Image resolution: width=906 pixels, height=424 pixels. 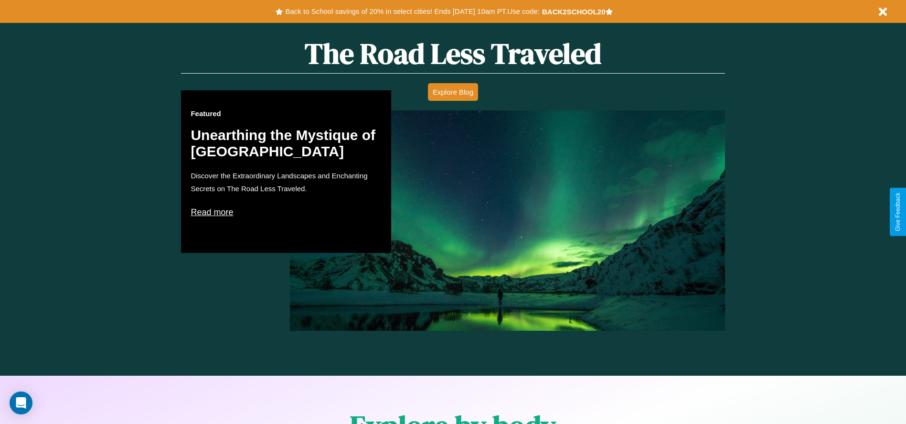 What do you see at coordinates (453, 92) in the screenshot?
I see `button: Explore Blog` at bounding box center [453, 92].